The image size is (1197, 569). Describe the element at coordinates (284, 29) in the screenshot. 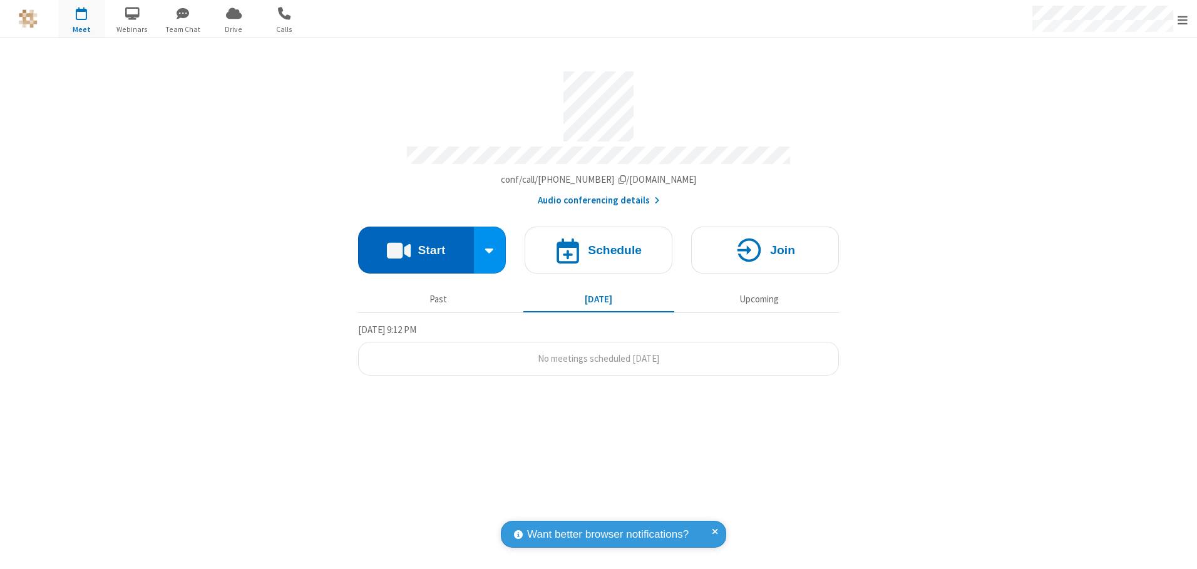

I see `span: Calls` at that location.